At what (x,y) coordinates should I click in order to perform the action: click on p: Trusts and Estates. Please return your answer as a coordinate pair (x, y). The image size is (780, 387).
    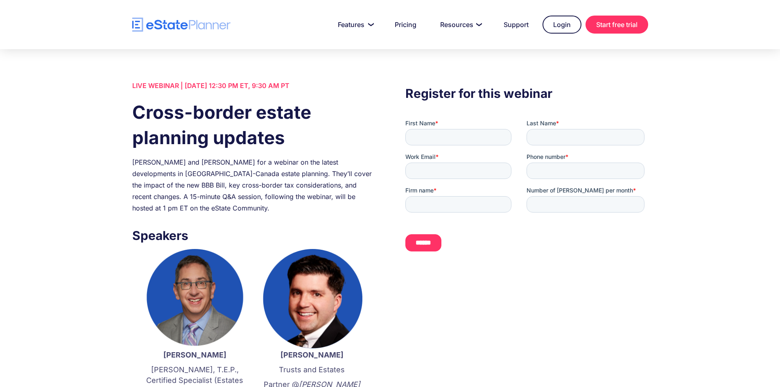
    Looking at the image, I should click on (312, 370).